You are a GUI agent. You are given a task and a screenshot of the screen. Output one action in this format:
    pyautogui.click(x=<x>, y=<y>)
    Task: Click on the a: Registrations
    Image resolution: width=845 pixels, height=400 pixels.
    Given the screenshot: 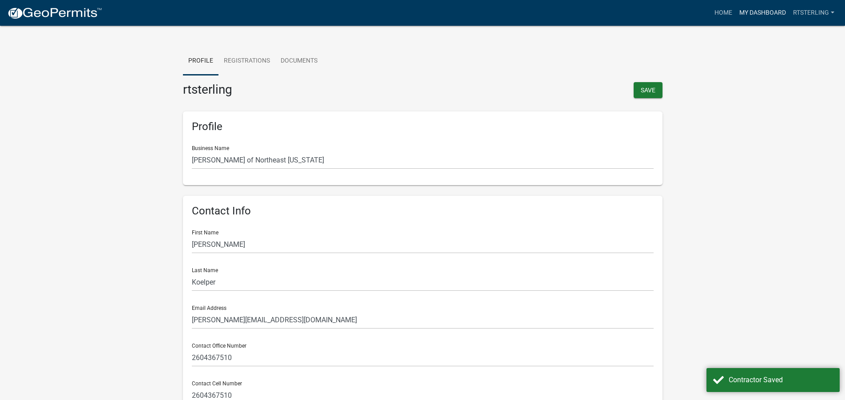 What is the action you would take?
    pyautogui.click(x=247, y=61)
    